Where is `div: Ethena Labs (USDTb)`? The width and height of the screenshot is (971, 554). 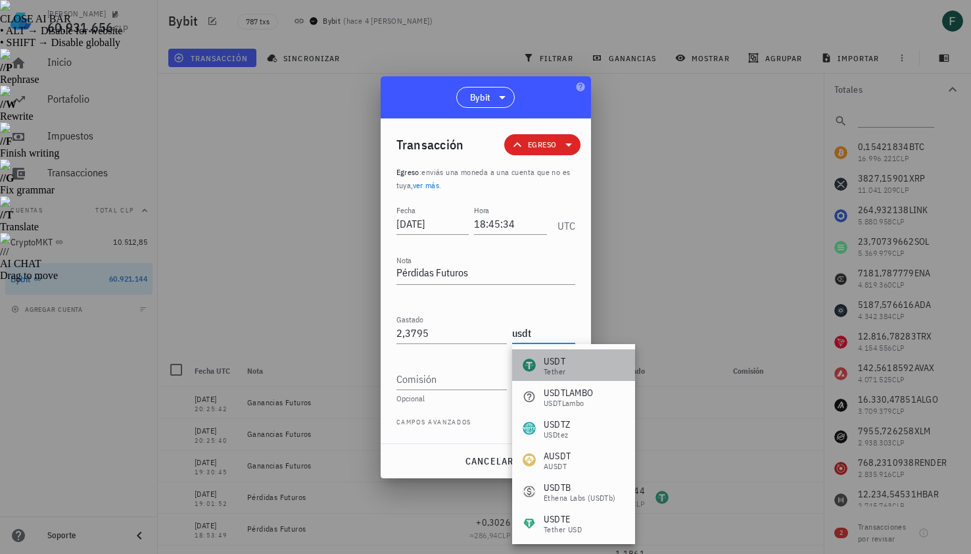
div: Ethena Labs (USDTb) is located at coordinates (580, 498).